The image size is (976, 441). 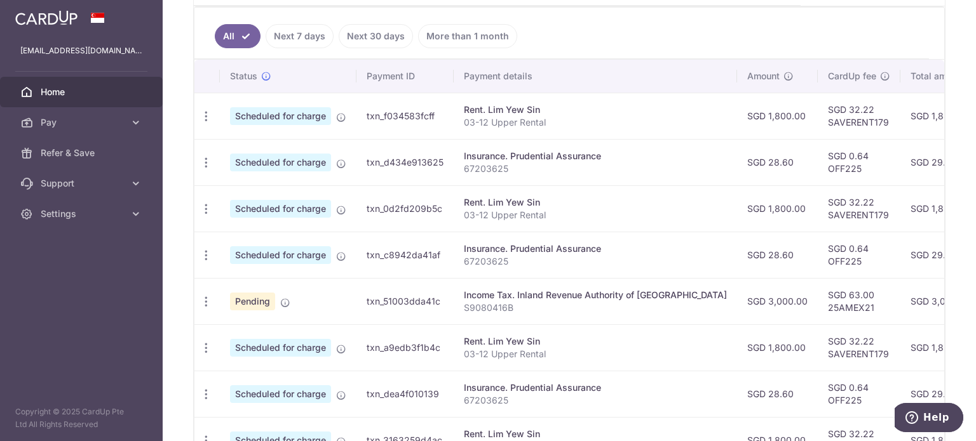 I want to click on th: Payment details, so click(x=595, y=76).